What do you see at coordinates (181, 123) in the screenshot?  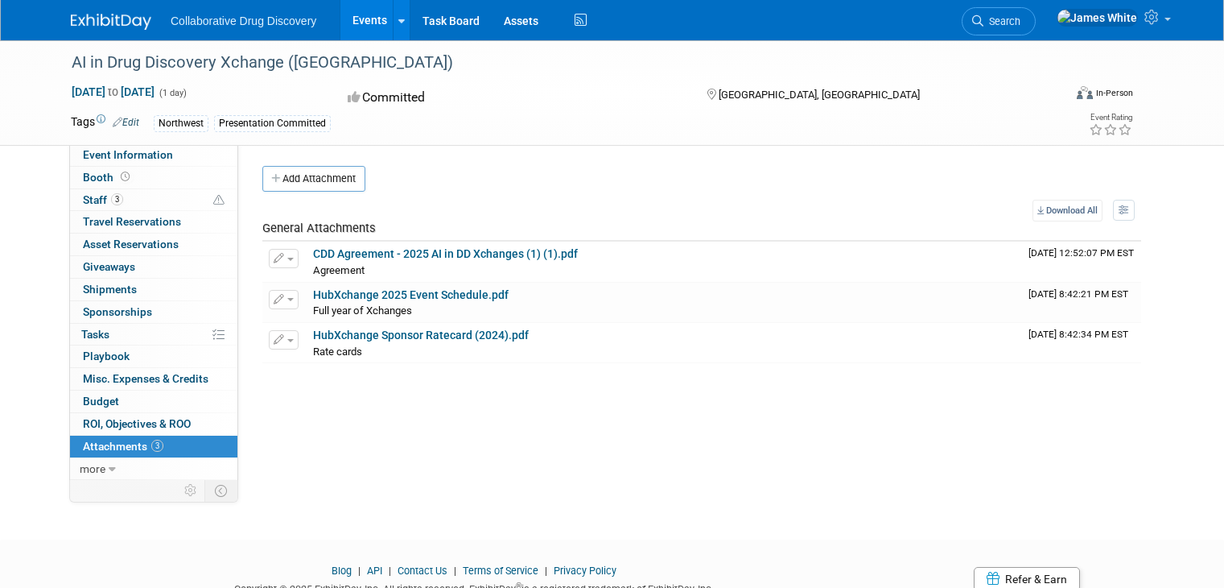 I see `div: Northwest` at bounding box center [181, 123].